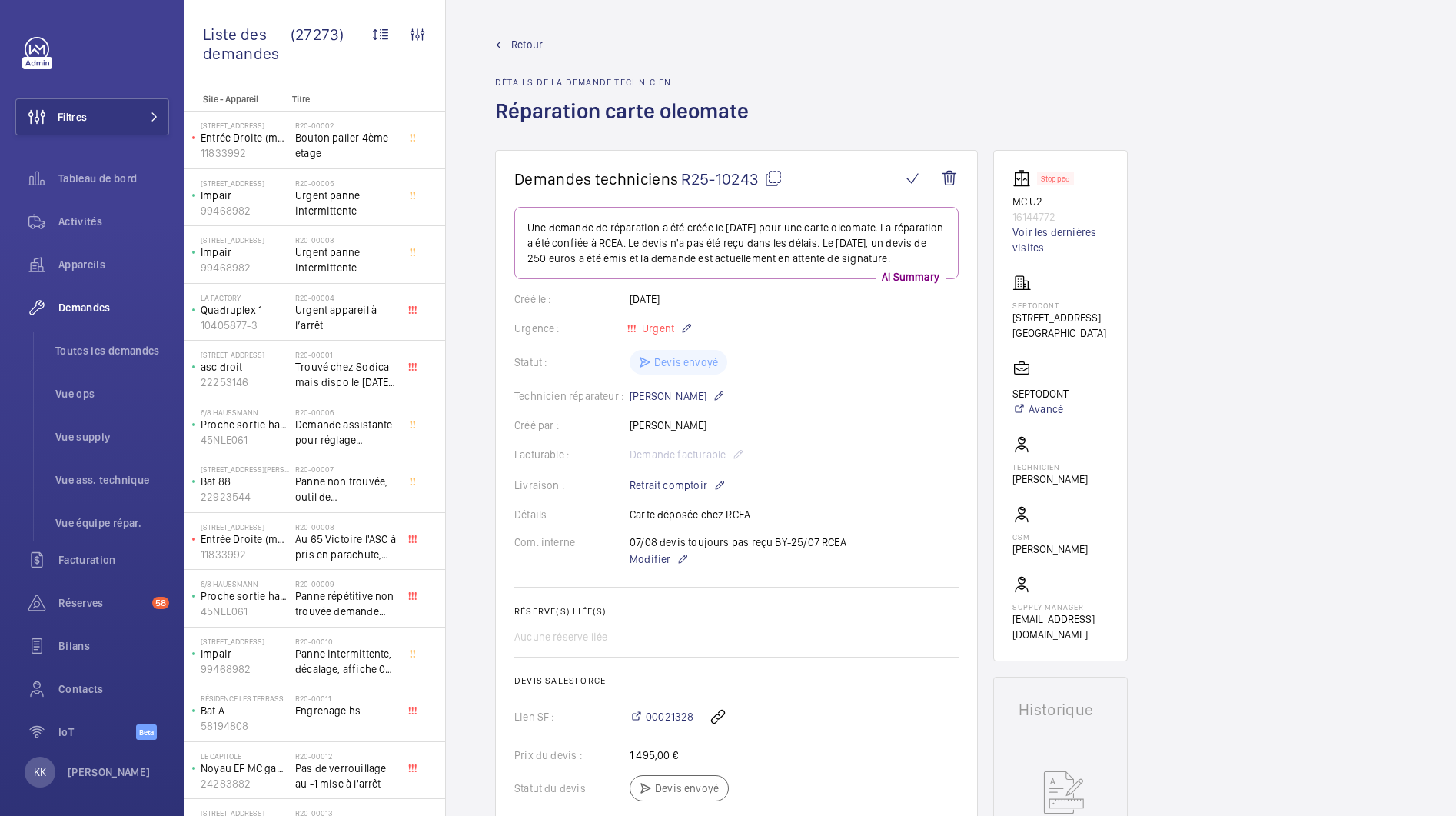 Image resolution: width=1456 pixels, height=816 pixels. Describe the element at coordinates (244, 726) in the screenshot. I see `p: 58194808` at that location.